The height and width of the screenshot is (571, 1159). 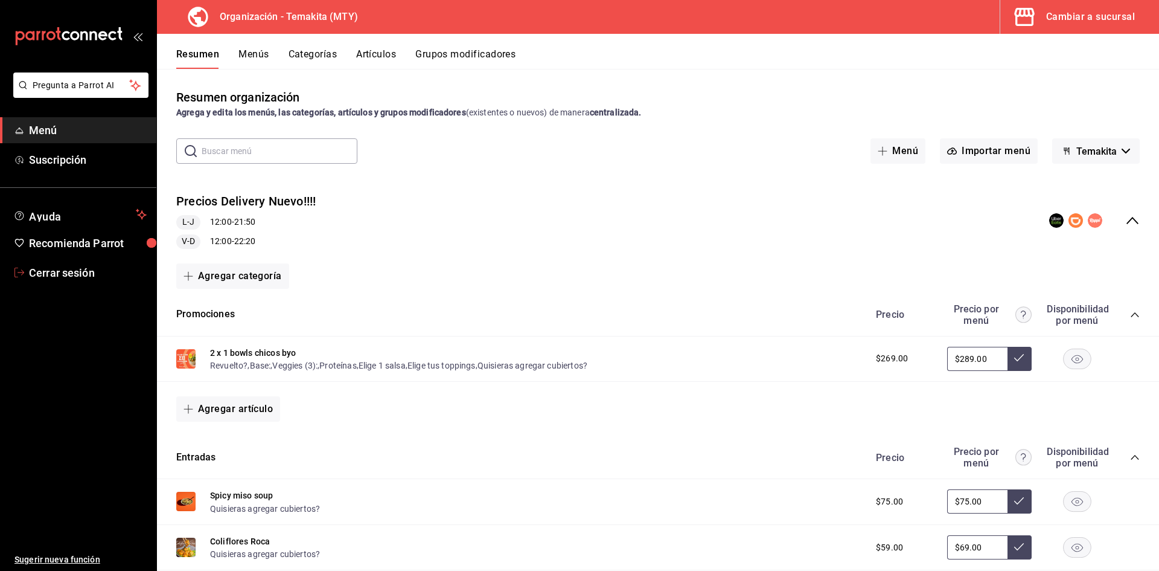 I want to click on button: Elige tus toppings, so click(x=441, y=365).